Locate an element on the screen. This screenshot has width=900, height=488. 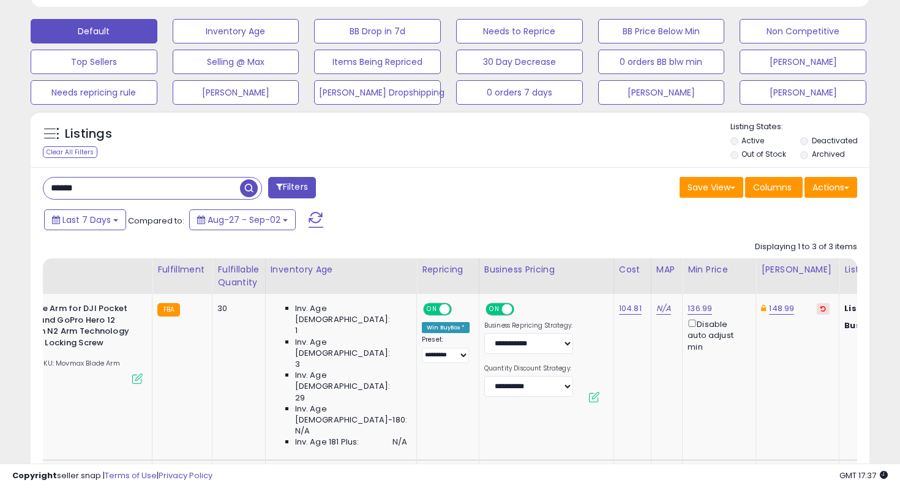
button: 0 orders 7 days is located at coordinates (519, 92).